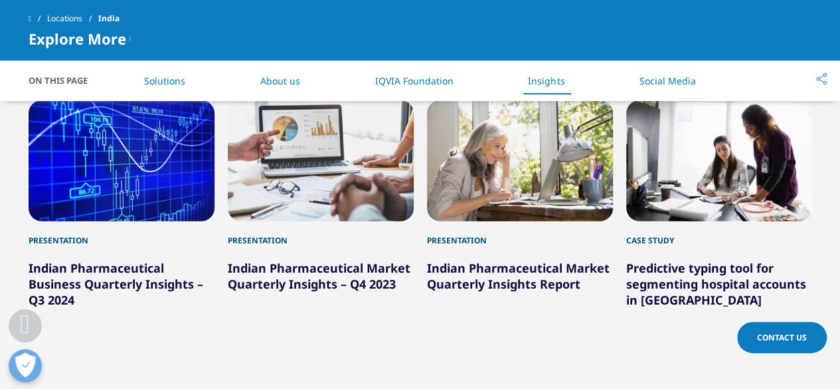  Describe the element at coordinates (25, 365) in the screenshot. I see `button: Open Preferences` at that location.